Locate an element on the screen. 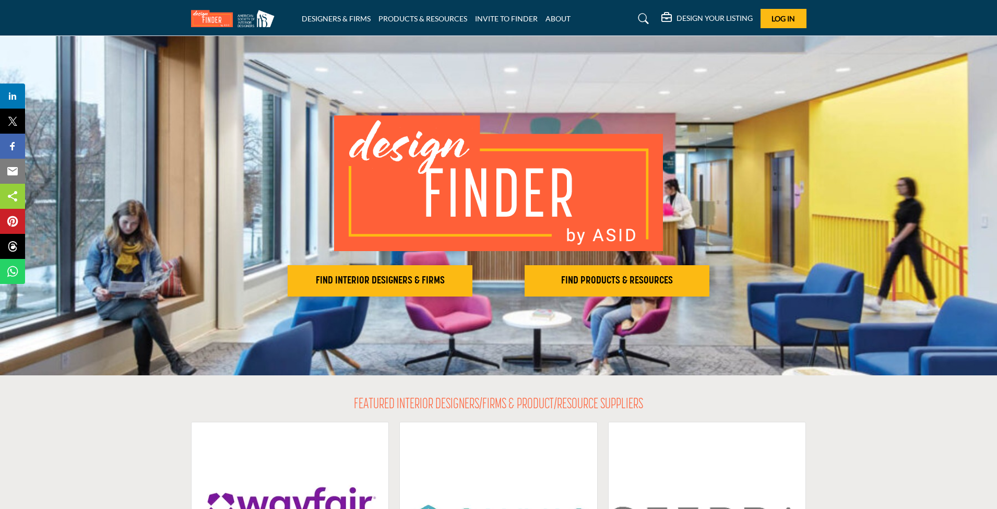 This screenshot has width=997, height=509. button: Log In is located at coordinates (783, 18).